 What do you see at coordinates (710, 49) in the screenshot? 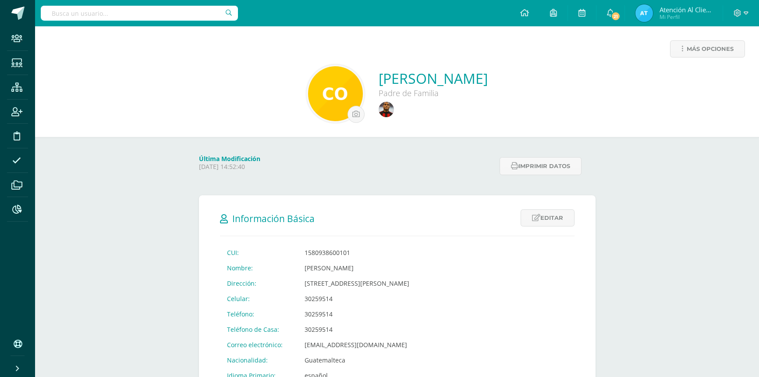
I see `span: Más opciones` at bounding box center [710, 49].